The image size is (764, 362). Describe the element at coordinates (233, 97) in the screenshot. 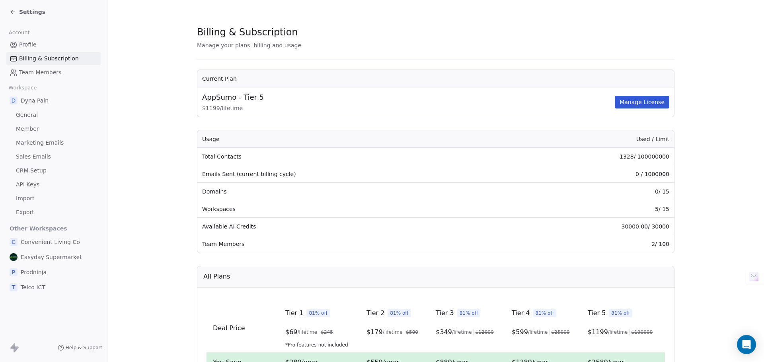

I see `span: AppSumo - Tier 5` at that location.